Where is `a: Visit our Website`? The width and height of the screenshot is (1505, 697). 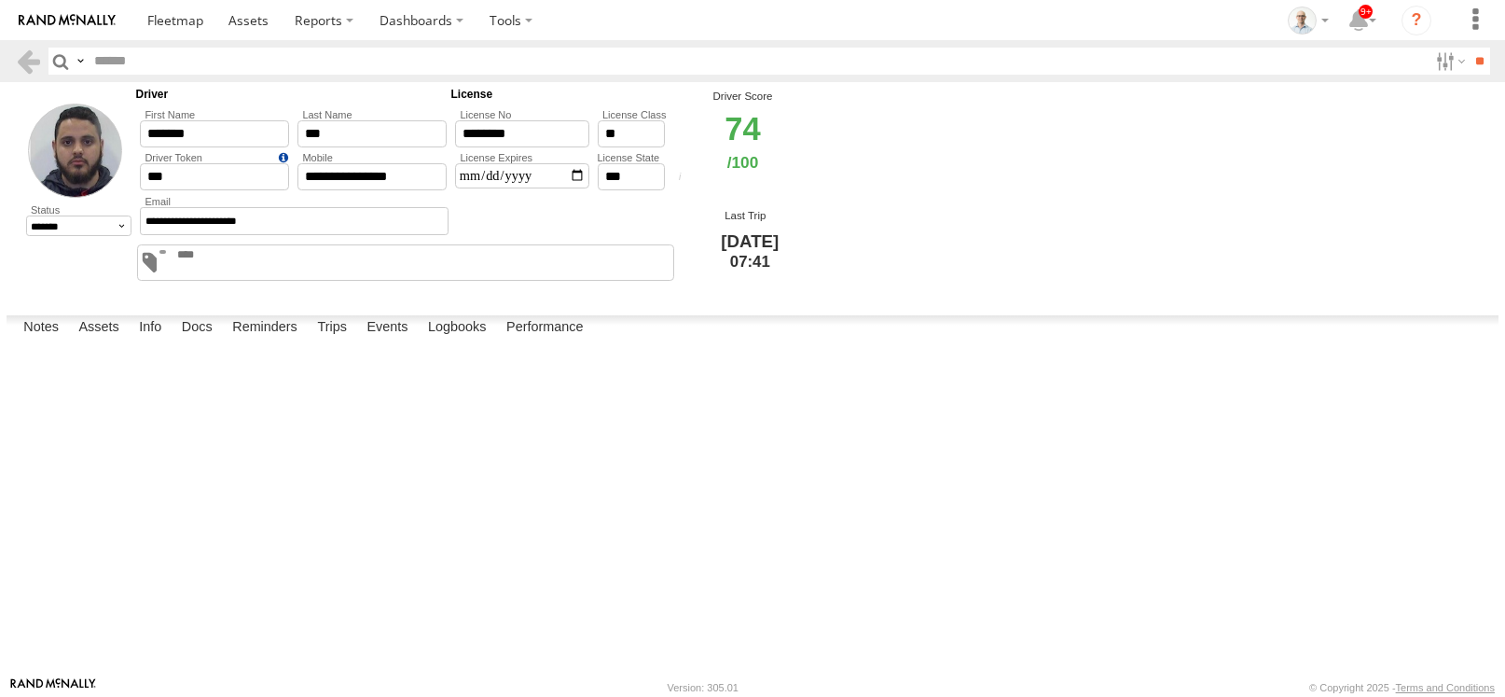
a: Visit our Website is located at coordinates (53, 687).